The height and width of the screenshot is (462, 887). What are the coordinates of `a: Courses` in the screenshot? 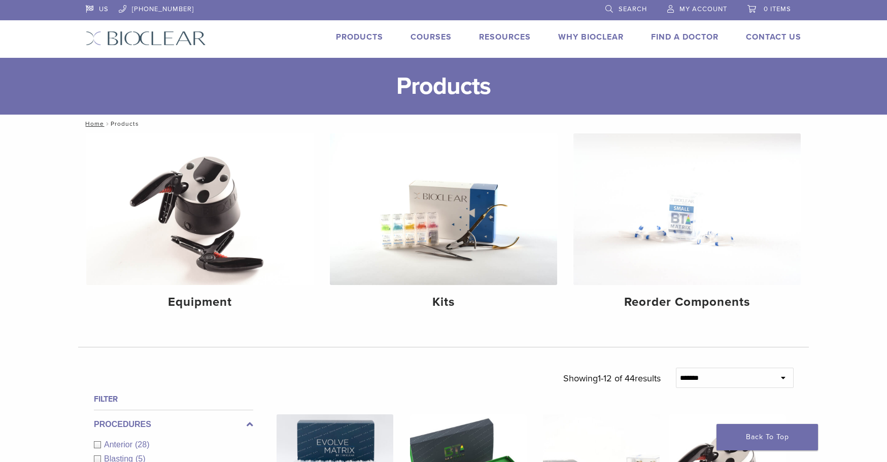 It's located at (431, 37).